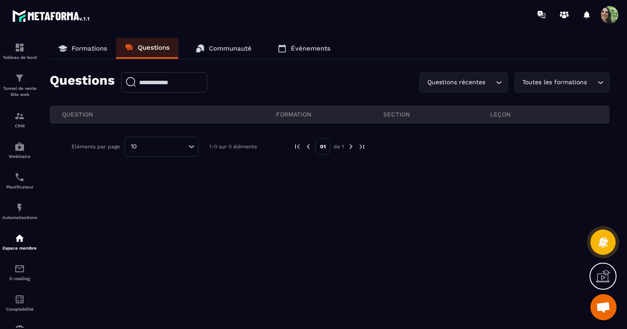 Image resolution: width=627 pixels, height=329 pixels. What do you see at coordinates (20, 303) in the screenshot?
I see `a: accountantaccountantComptabilité` at bounding box center [20, 303].